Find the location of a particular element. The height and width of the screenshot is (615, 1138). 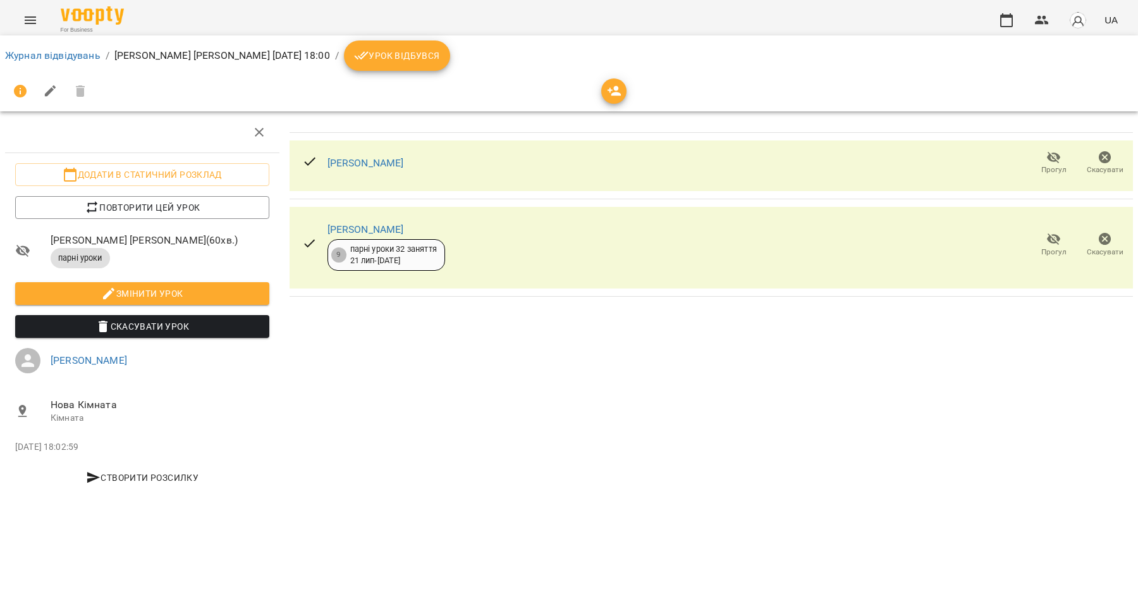

button: Додати в статичний розклад is located at coordinates (142, 175).